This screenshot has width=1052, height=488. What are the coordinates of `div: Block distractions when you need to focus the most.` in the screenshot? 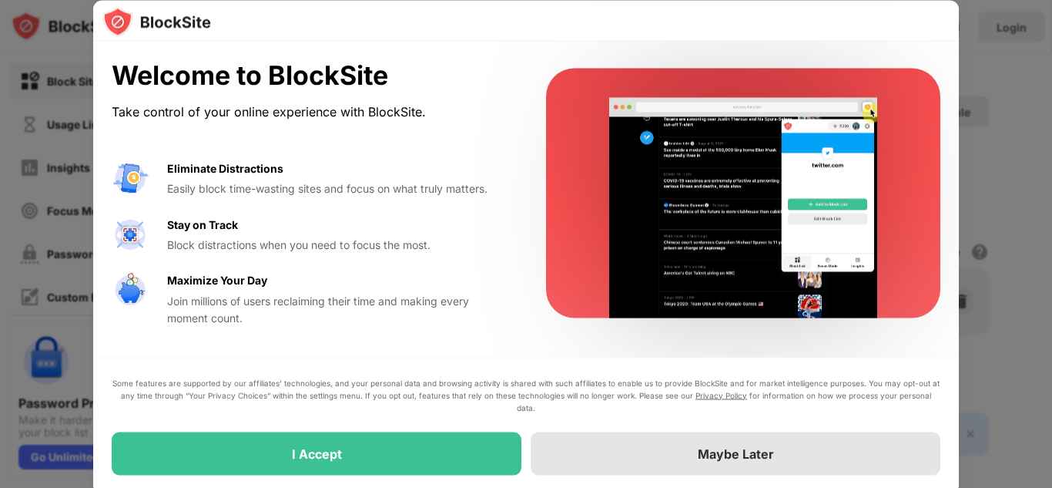 It's located at (338, 244).